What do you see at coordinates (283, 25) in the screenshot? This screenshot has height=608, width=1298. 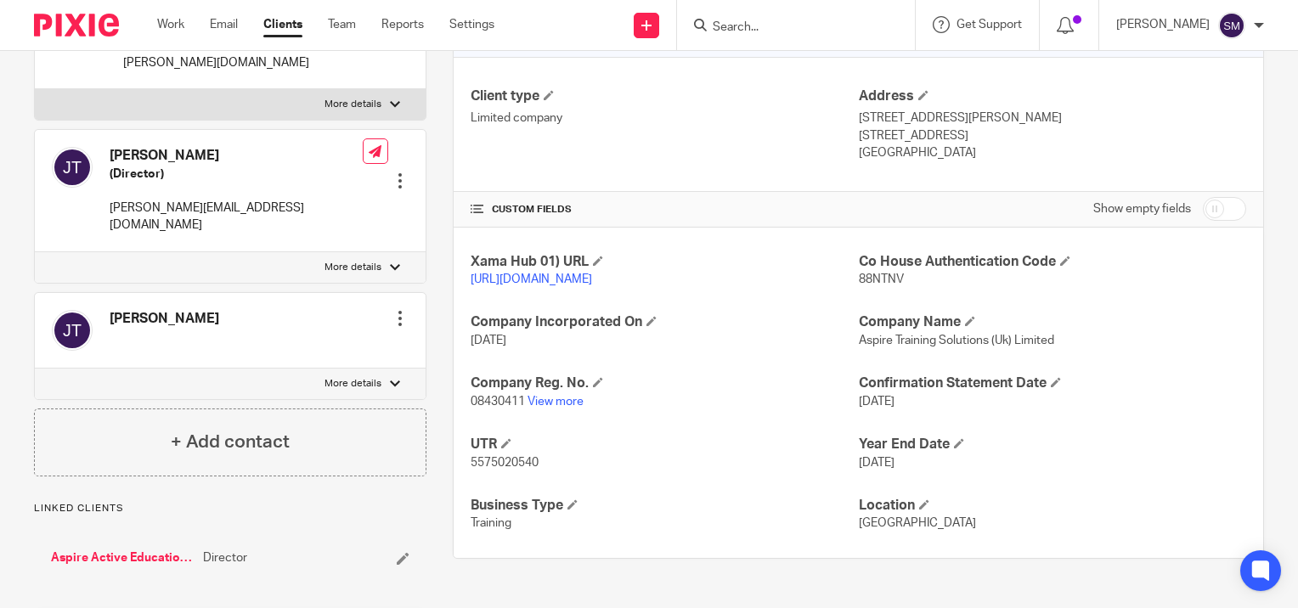 I see `a: Clients` at bounding box center [283, 25].